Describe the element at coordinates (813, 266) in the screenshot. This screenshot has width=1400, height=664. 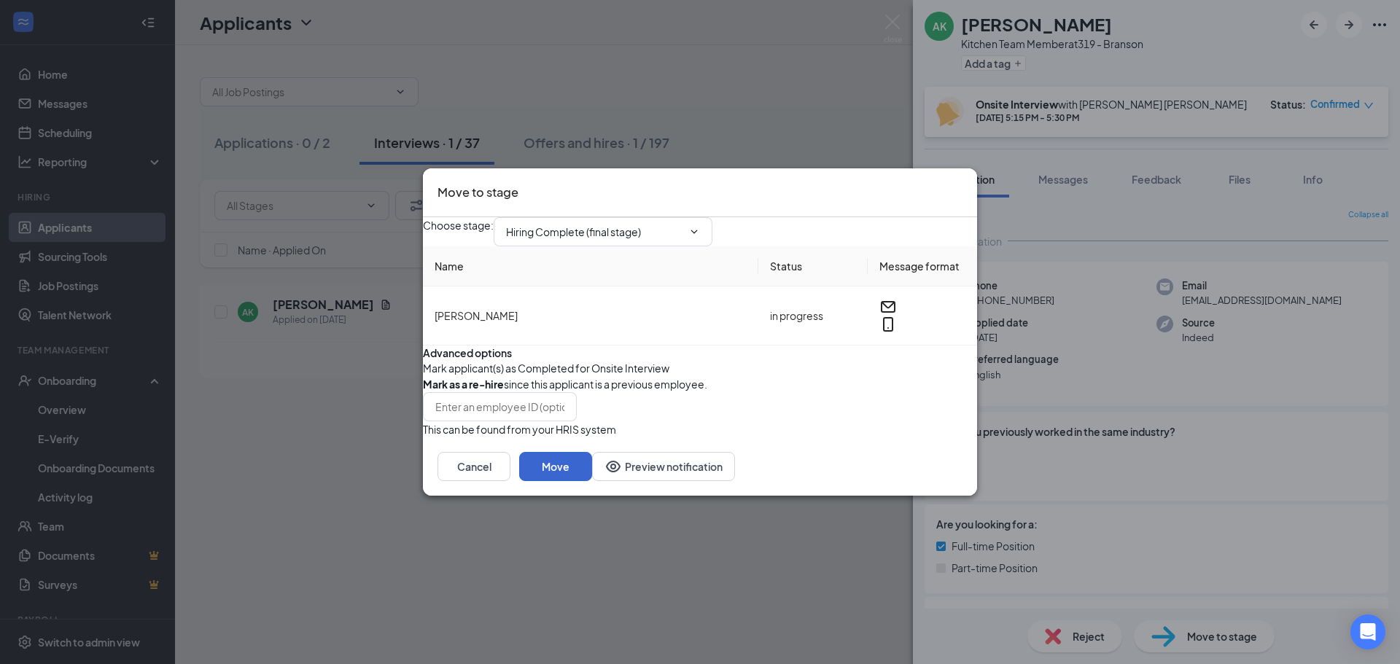
I see `th: Status` at that location.